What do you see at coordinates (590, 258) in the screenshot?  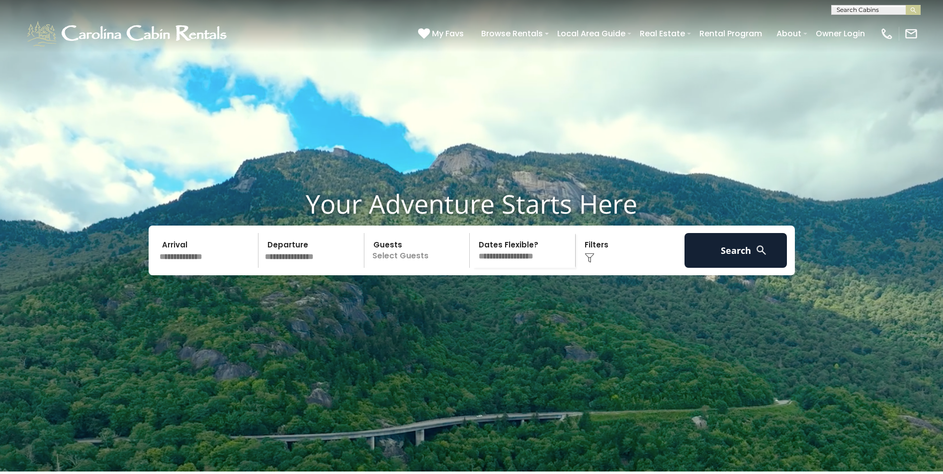 I see `img: filter--v1.png` at bounding box center [590, 258].